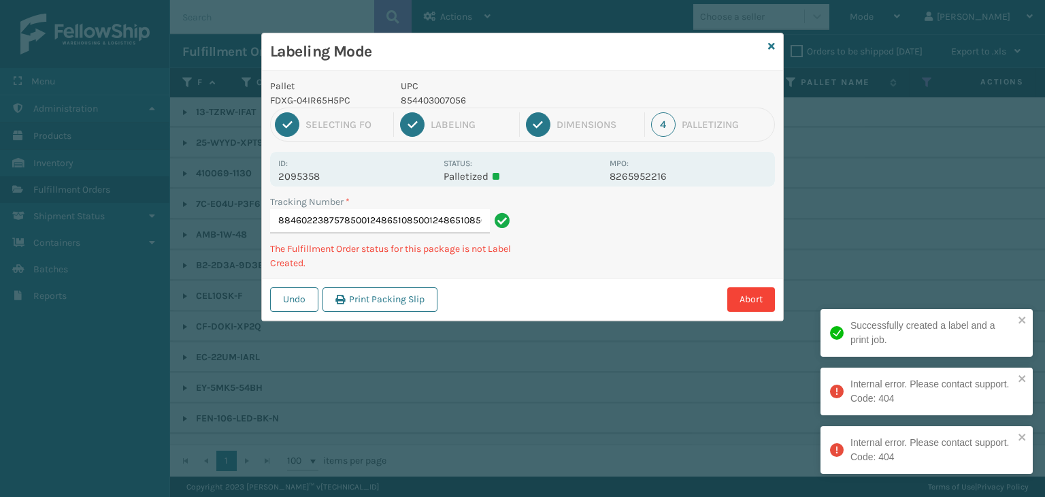  I want to click on div: Palletizing, so click(726, 124).